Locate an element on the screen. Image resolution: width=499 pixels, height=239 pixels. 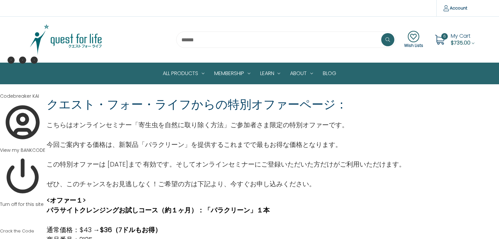
span: $735.00 is located at coordinates (461, 43).